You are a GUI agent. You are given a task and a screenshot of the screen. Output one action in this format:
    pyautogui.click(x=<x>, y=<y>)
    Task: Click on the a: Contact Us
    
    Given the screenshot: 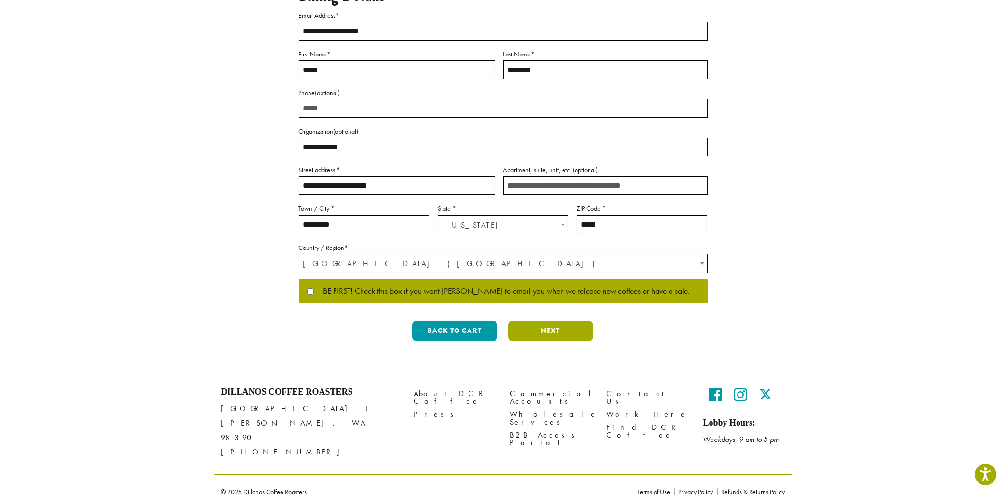 What is the action you would take?
    pyautogui.click(x=648, y=397)
    